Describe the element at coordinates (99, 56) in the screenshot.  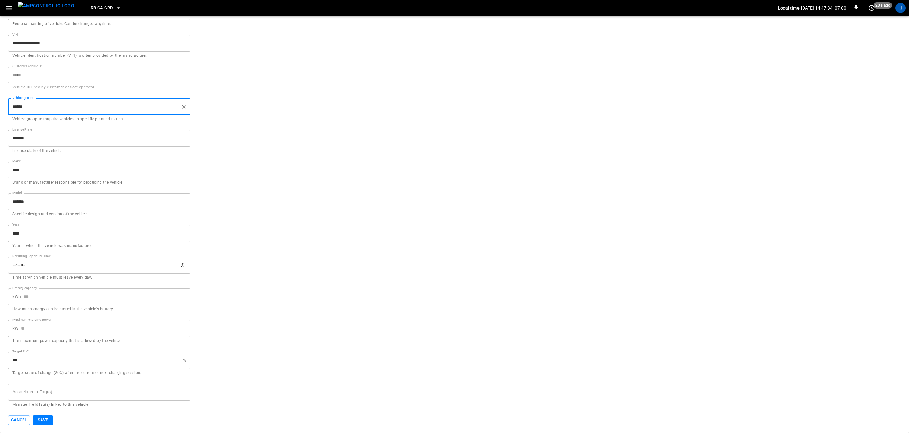
I see `p: Vehicle identification number (VIN) is often provided by the manufacturer.` at that location.